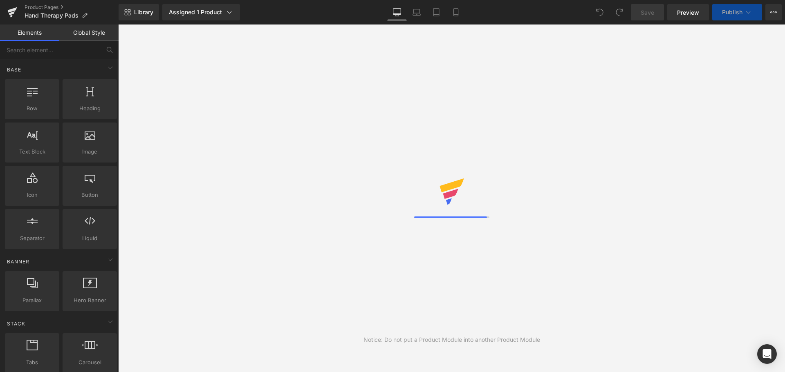 This screenshot has height=372, width=785. What do you see at coordinates (436, 12) in the screenshot?
I see `a: Tablet` at bounding box center [436, 12].